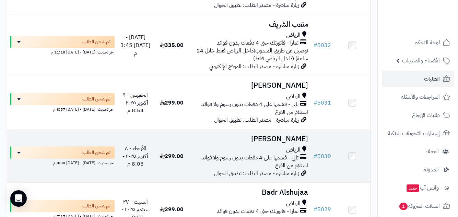 This screenshot has height=217, width=458. What do you see at coordinates (322, 103) in the screenshot?
I see `a: #5031` at bounding box center [322, 103].